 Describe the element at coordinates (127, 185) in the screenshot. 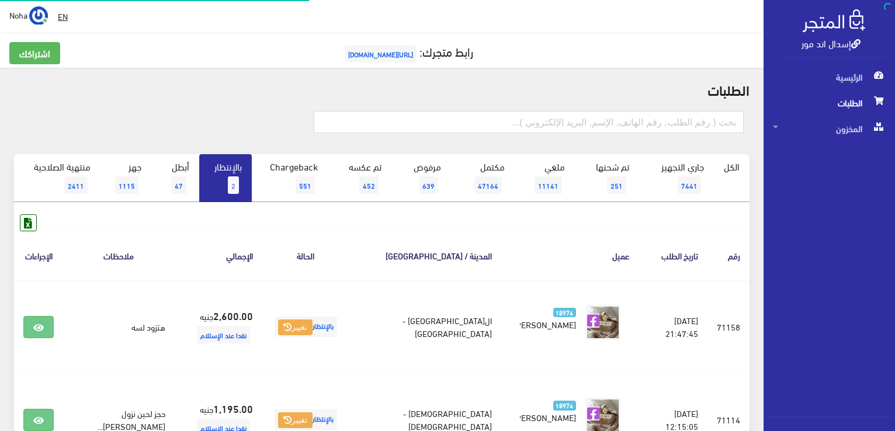

I see `span: 1115` at that location.